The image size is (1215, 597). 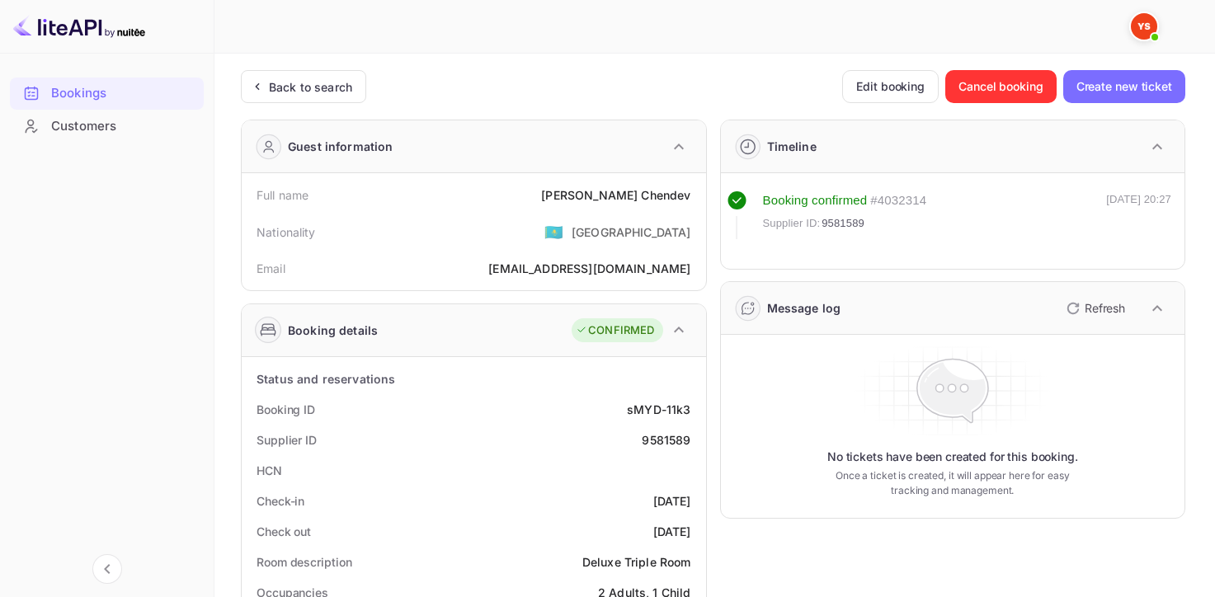 What do you see at coordinates (553, 232) in the screenshot?
I see `span: United States` at bounding box center [553, 232].